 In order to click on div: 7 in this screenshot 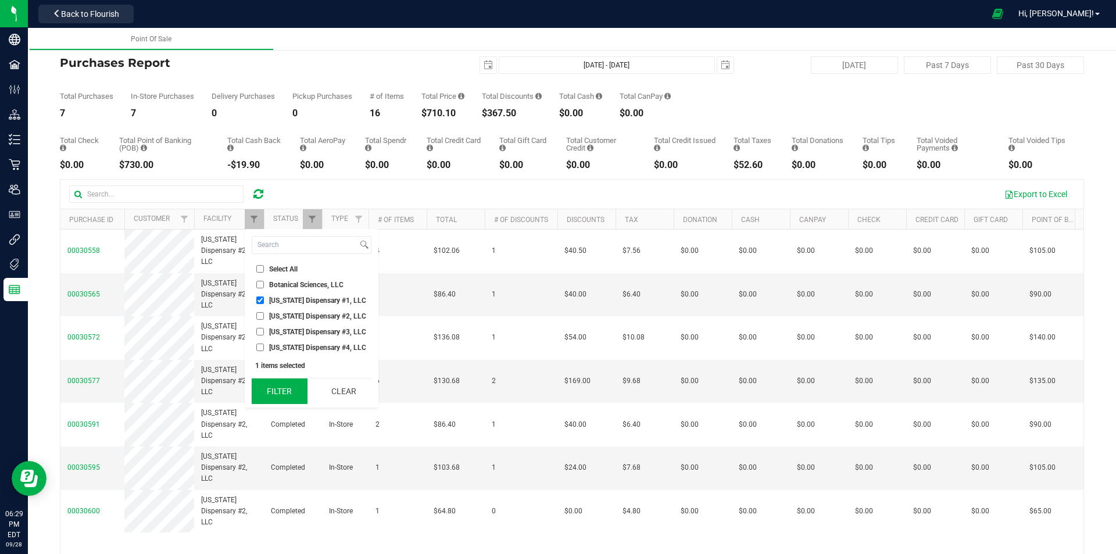, I will do `click(162, 113)`.